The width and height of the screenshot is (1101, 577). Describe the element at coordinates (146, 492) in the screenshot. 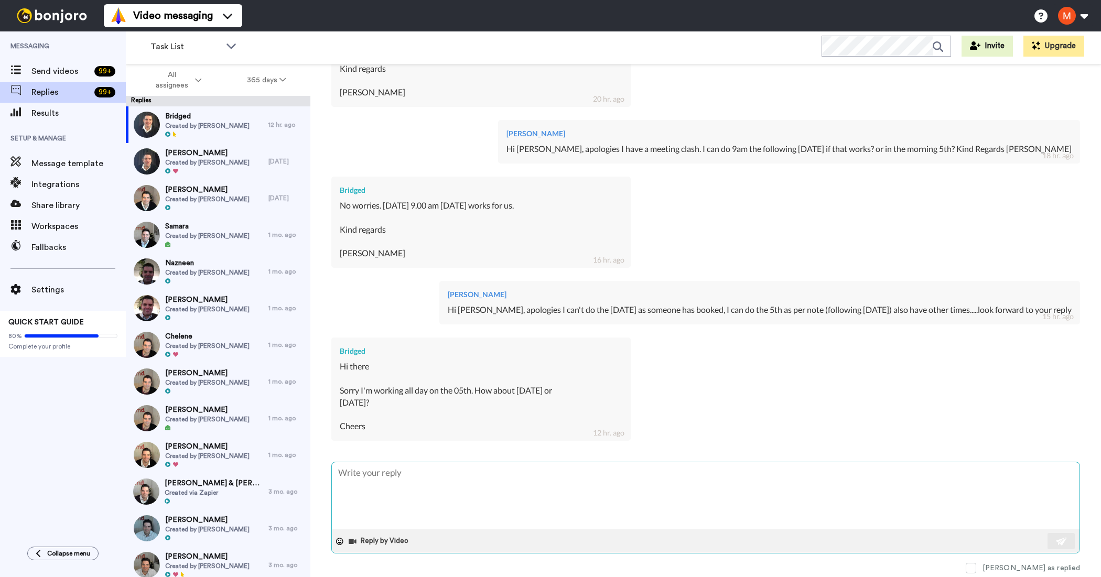

I see `img: d2c81f9a-2e6b-483a-8506-54cb785bf0c0-thumb.jpg` at that location.